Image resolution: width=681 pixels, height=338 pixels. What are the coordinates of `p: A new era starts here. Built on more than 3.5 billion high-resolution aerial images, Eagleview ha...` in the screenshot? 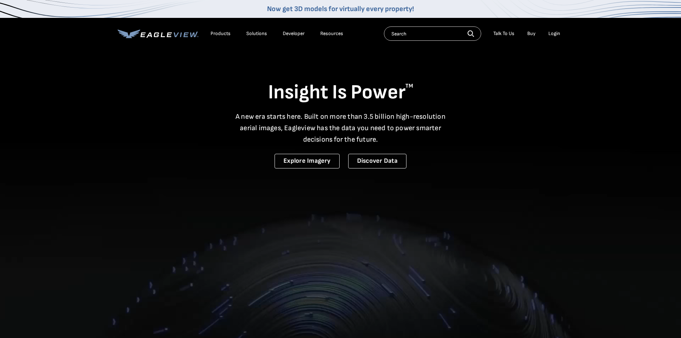 It's located at (341, 128).